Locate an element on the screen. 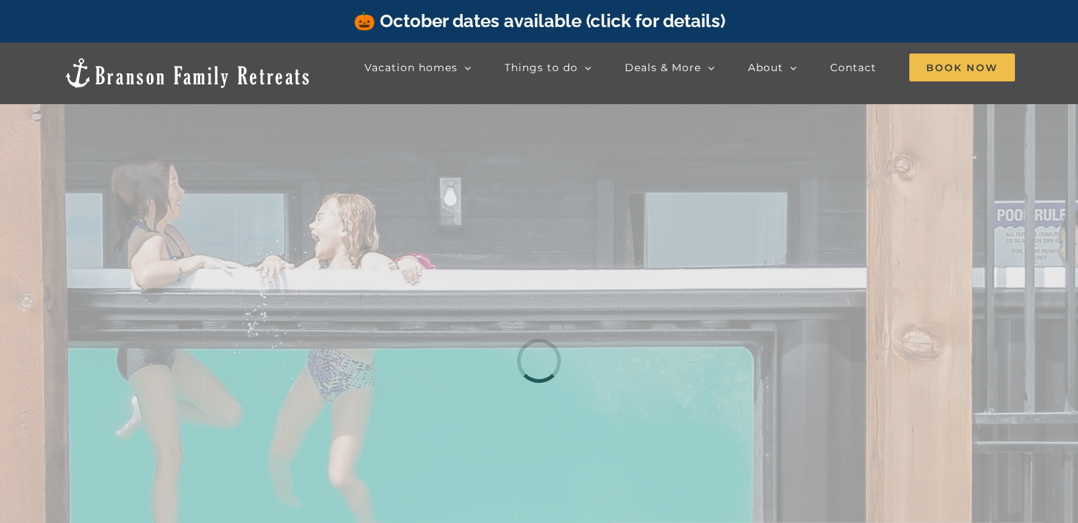  span: Contact is located at coordinates (853, 67).